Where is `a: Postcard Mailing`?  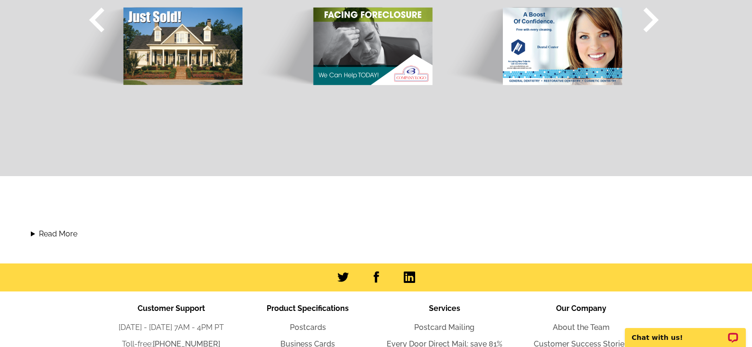
a: Postcard Mailing is located at coordinates (444, 327).